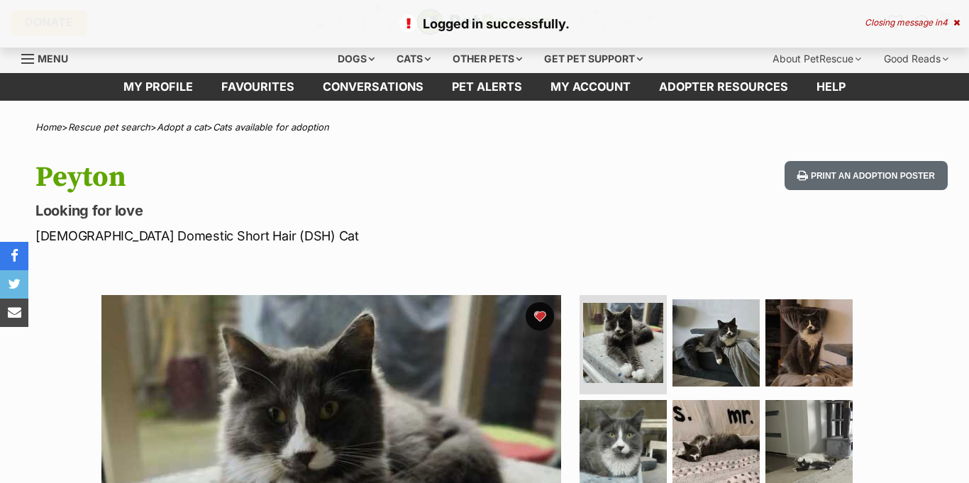 This screenshot has width=969, height=483. I want to click on a: Adopt a cat, so click(182, 127).